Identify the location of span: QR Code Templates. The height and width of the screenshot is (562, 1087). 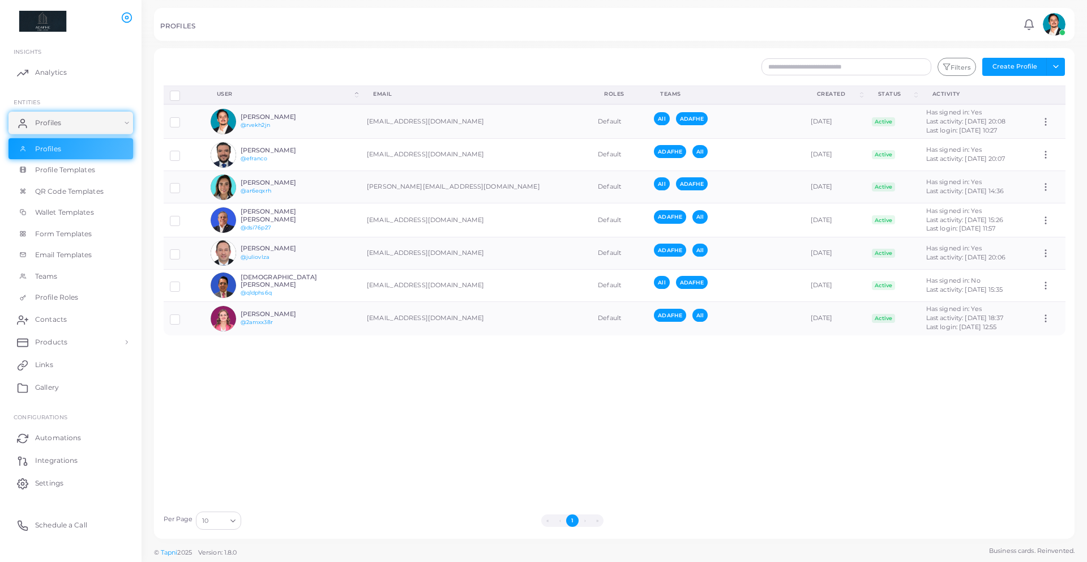
(69, 191).